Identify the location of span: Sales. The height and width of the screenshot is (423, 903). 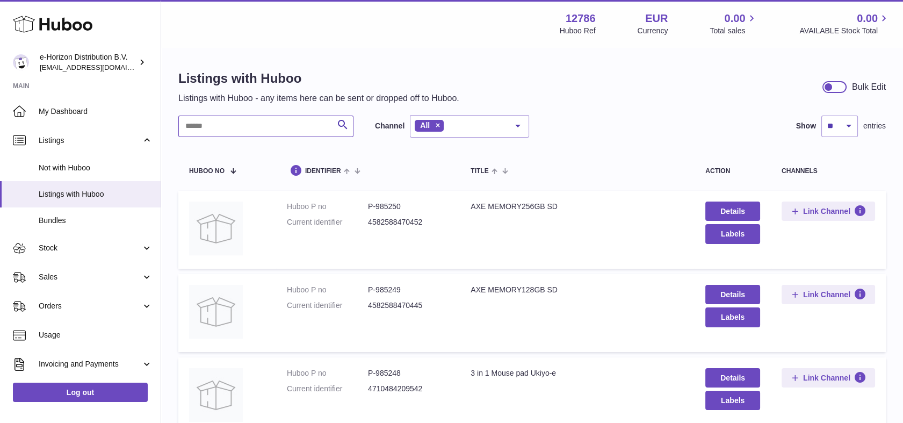
(90, 277).